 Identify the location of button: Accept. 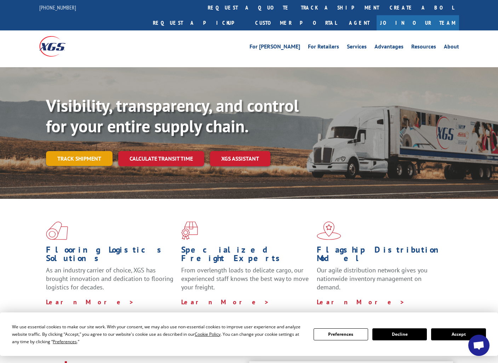
(459, 335).